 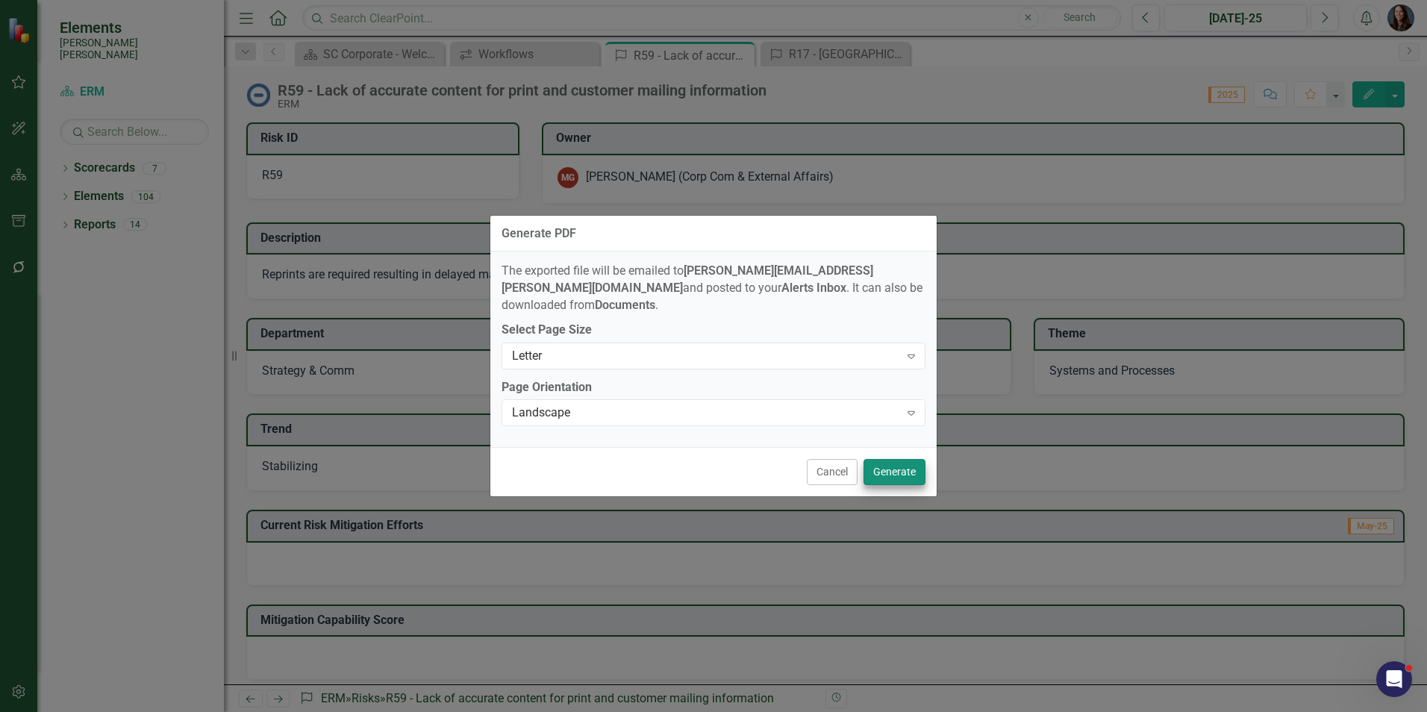 What do you see at coordinates (713, 387) in the screenshot?
I see `label: Page Orientation` at bounding box center [713, 387].